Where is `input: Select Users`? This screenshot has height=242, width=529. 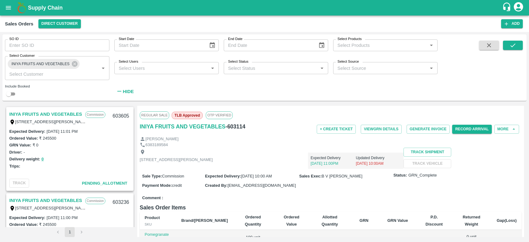 input: Select Users is located at coordinates (161, 68).